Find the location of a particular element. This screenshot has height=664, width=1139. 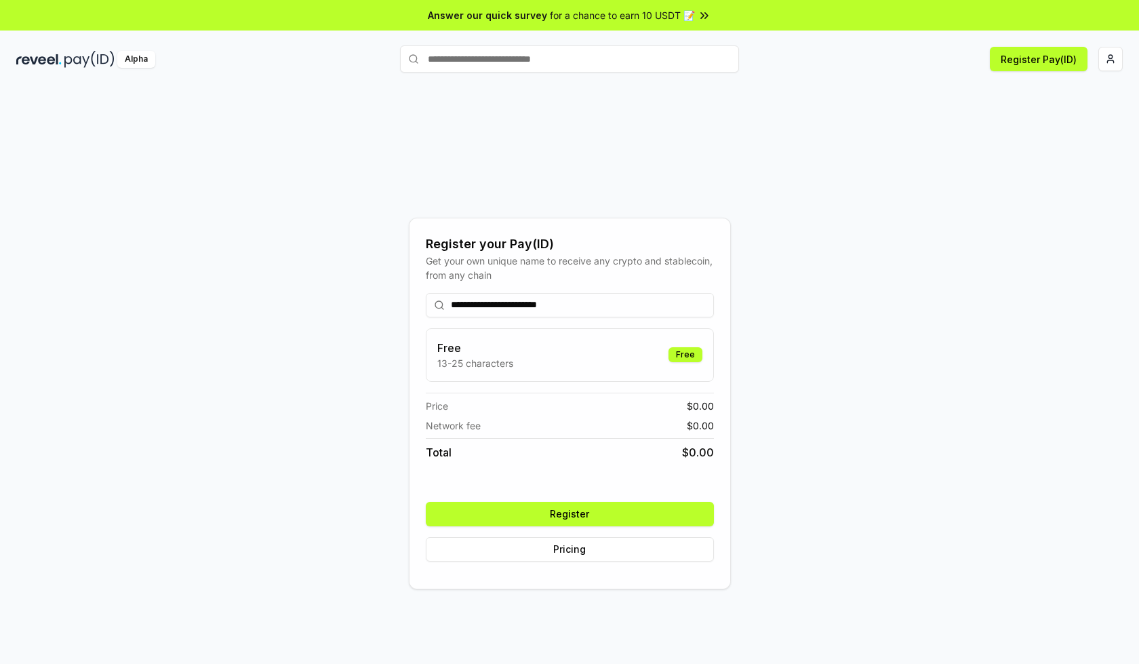

span: Answer our quick survey is located at coordinates (487, 15).